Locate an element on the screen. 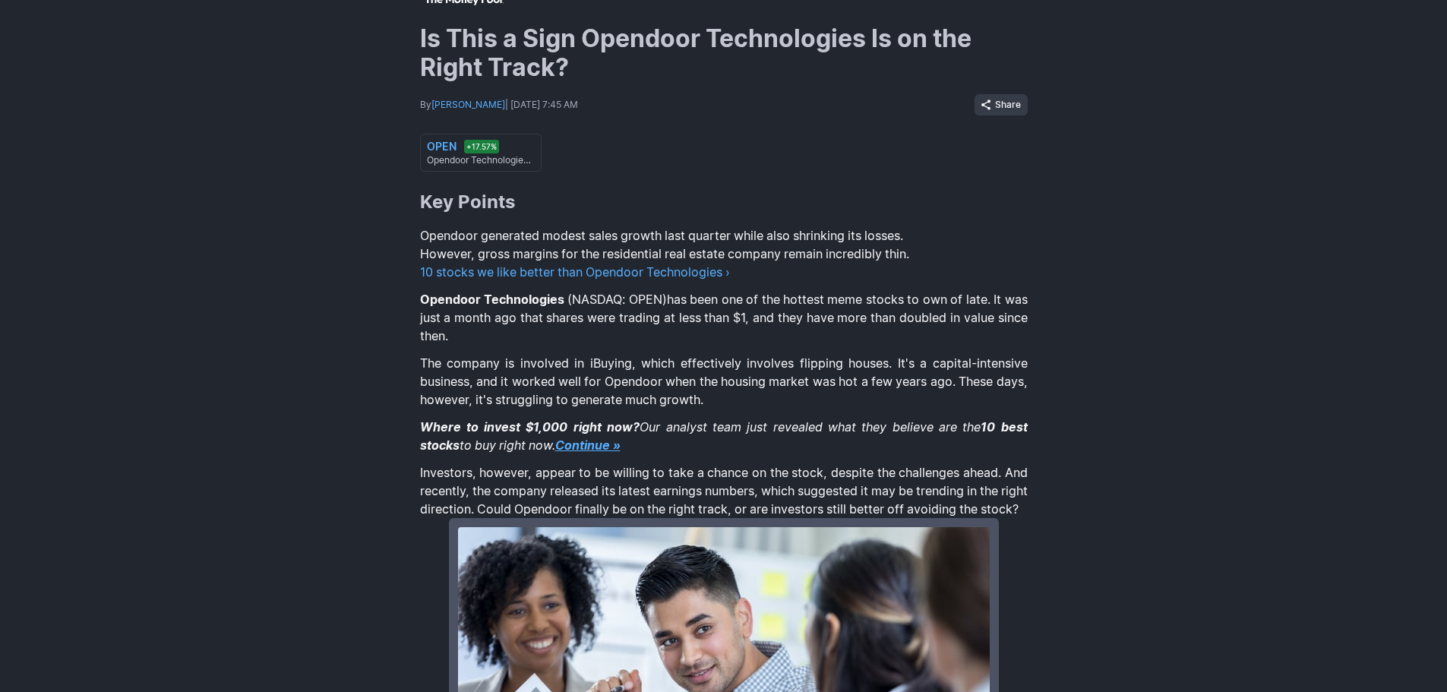  p: The company is involved in iBuying, which effectively involves flipping houses. It's a capital-in... is located at coordinates (724, 381).